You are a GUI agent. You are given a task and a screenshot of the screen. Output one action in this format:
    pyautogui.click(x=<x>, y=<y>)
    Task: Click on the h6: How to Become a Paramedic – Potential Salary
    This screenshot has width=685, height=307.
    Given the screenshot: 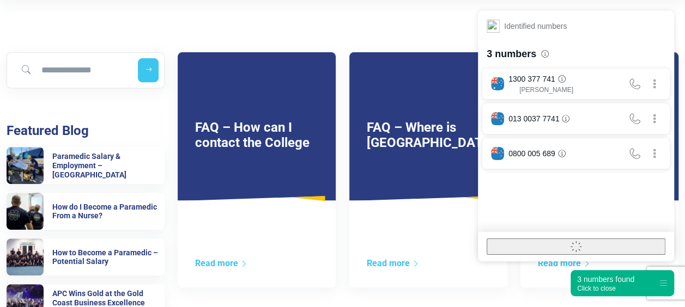 What is the action you would take?
    pyautogui.click(x=108, y=258)
    